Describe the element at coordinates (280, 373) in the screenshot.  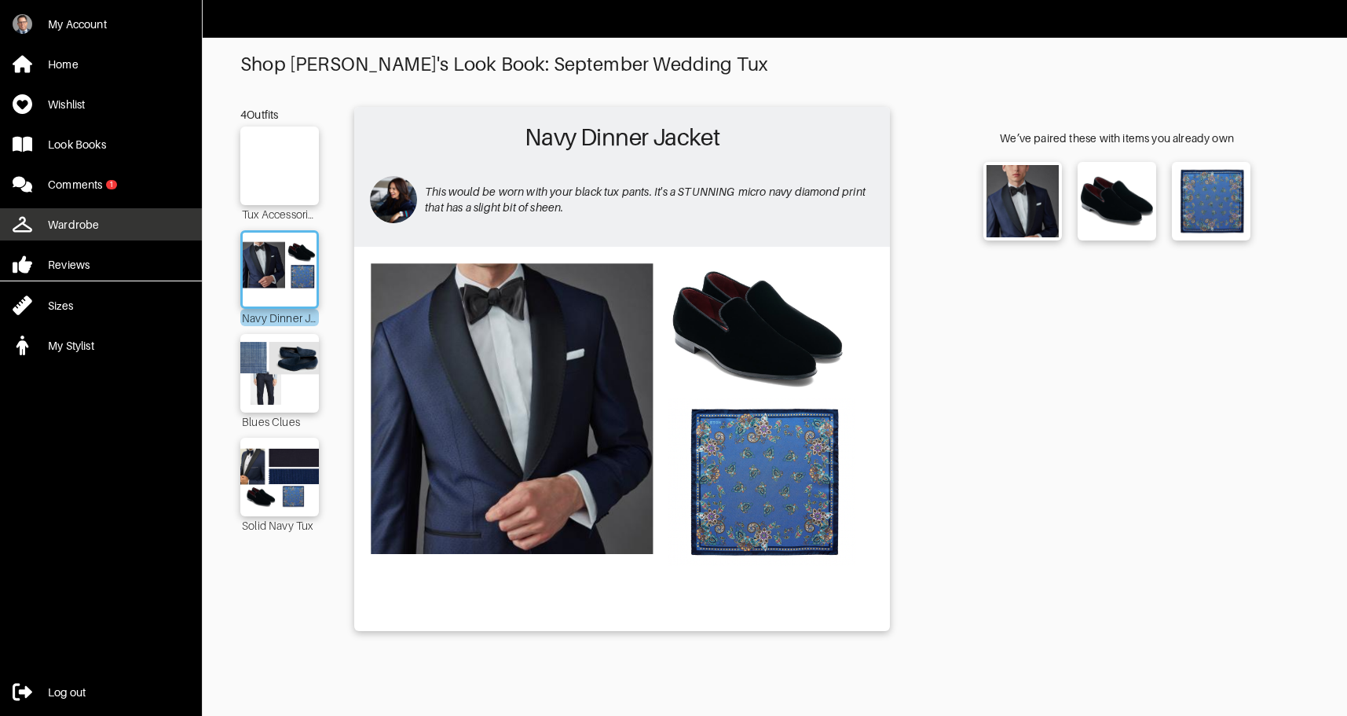
I see `img: Outfit Blues Clues` at that location.